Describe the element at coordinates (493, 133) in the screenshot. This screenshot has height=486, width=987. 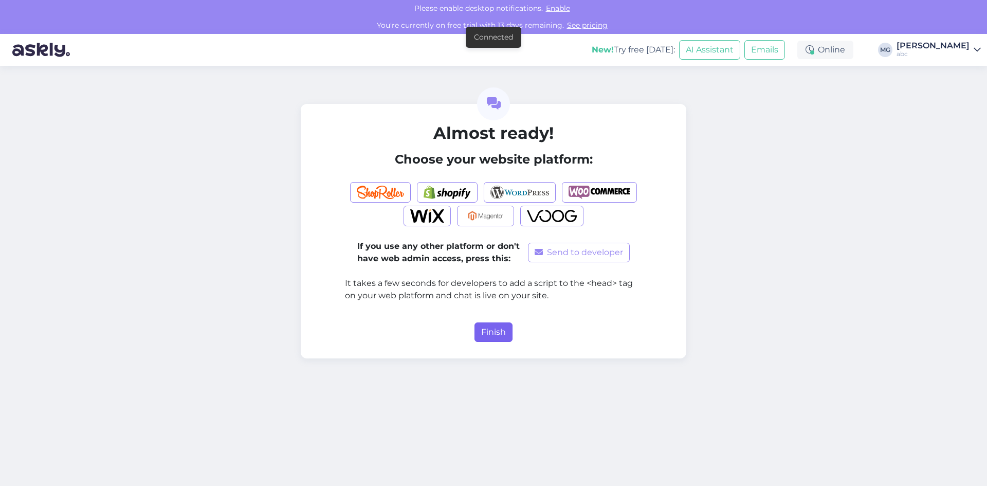
I see `h2: Almost ready!` at that location.